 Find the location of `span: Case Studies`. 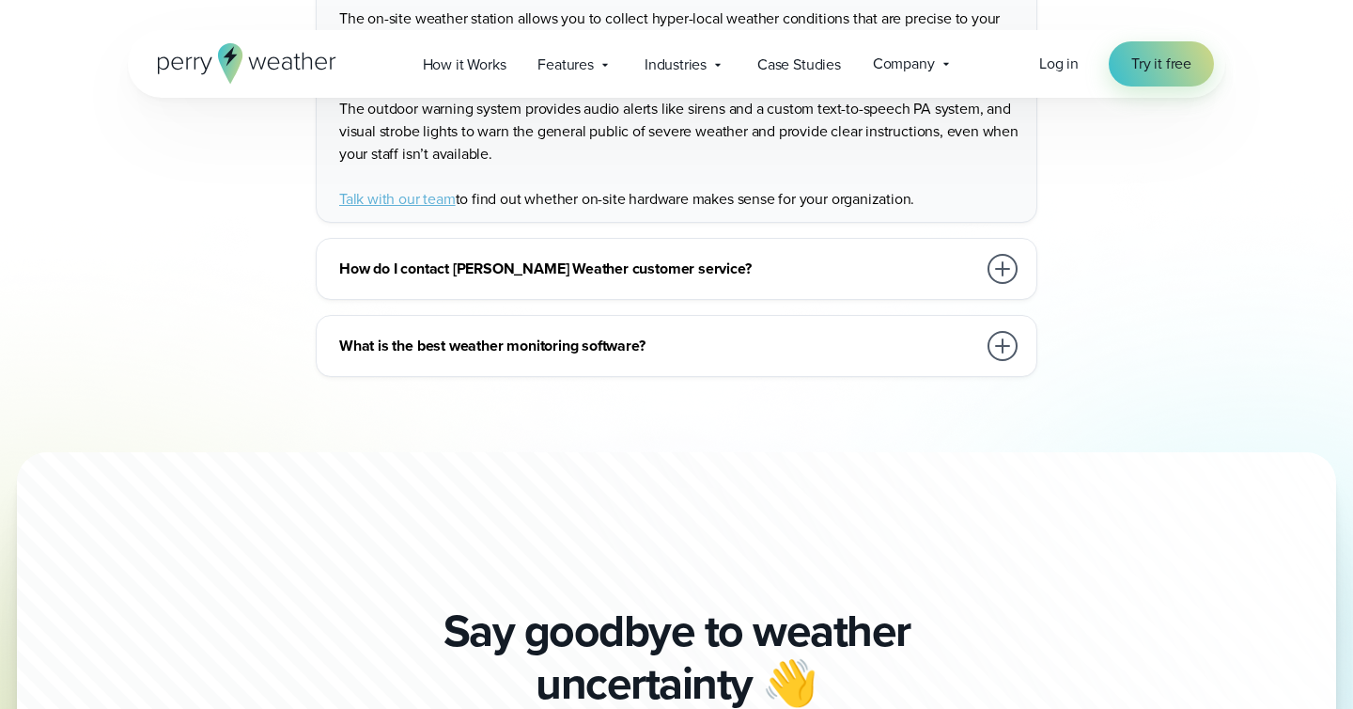

span: Case Studies is located at coordinates (799, 65).